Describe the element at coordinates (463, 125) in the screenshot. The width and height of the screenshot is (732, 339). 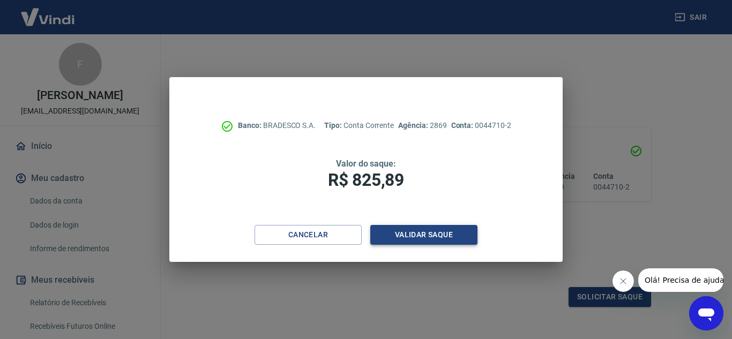
I see `span: Conta:` at that location.